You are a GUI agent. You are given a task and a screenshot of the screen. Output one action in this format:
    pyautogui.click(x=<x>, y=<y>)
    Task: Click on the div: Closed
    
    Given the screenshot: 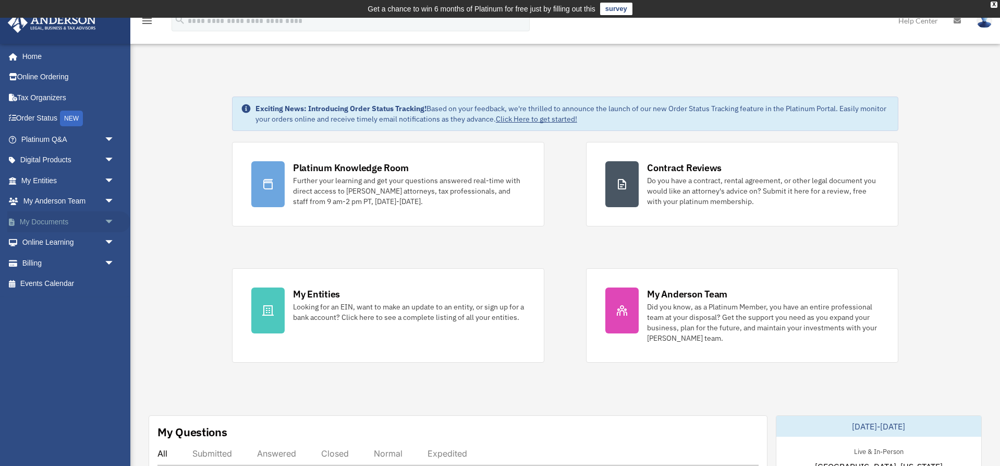 What is the action you would take?
    pyautogui.click(x=335, y=453)
    